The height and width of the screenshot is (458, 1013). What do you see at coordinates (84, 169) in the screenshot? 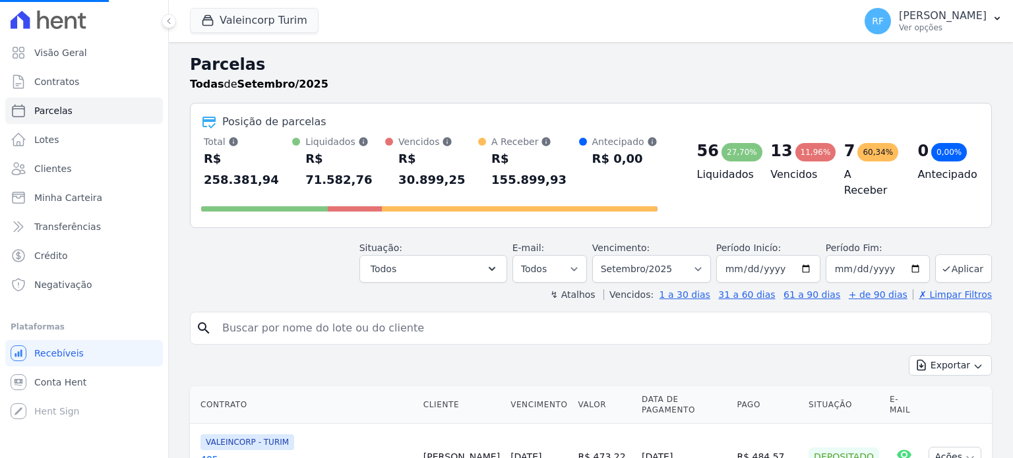
I see `a: Clientes` at bounding box center [84, 169].